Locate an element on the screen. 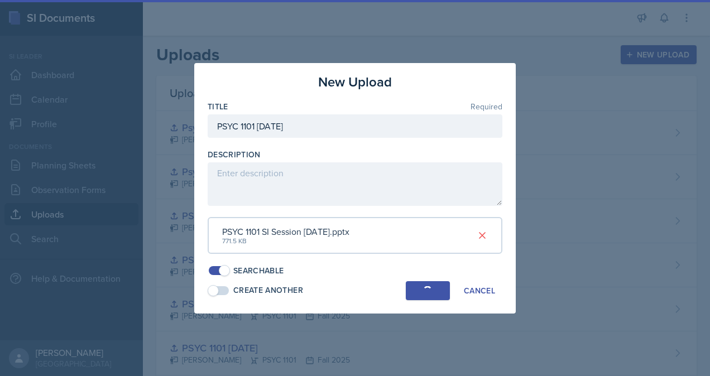 This screenshot has height=376, width=710. h3: New Upload is located at coordinates (355, 82).